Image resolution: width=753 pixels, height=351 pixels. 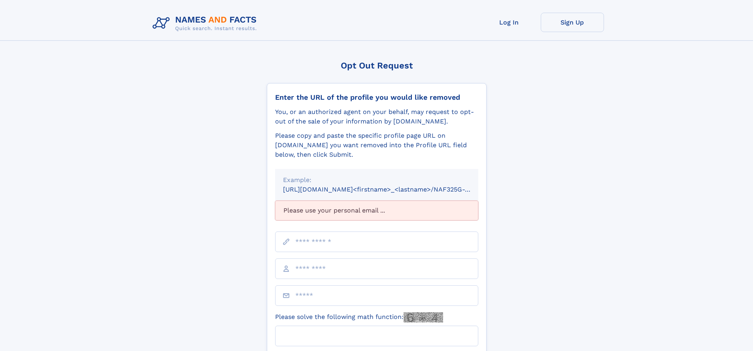 What do you see at coordinates (377, 117) in the screenshot?
I see `div: You, or an authorized agent on your behalf, may request to opt-out of the sale of your informatio...` at bounding box center [377, 117].